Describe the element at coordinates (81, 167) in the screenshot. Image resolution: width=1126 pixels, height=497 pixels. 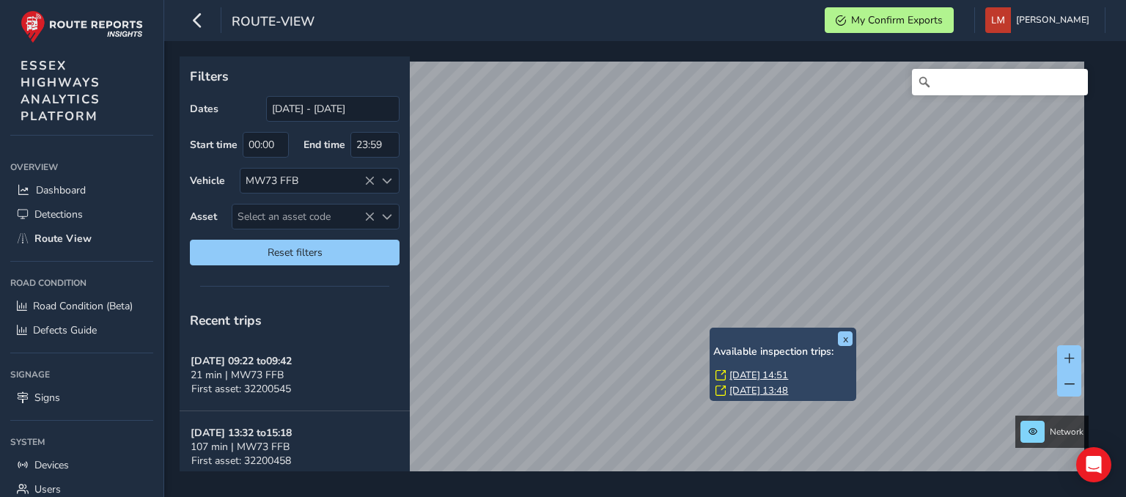
I see `div: Overview` at that location.